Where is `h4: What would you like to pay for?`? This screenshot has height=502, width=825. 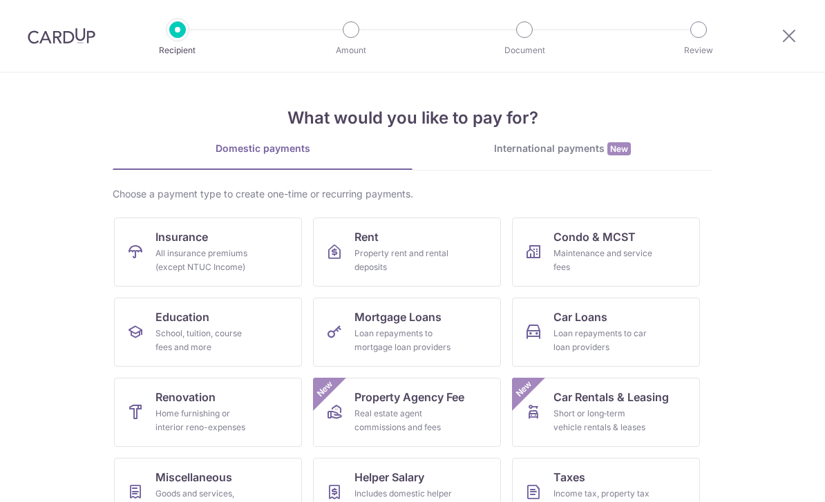
h4: What would you like to pay for? is located at coordinates (413, 118).